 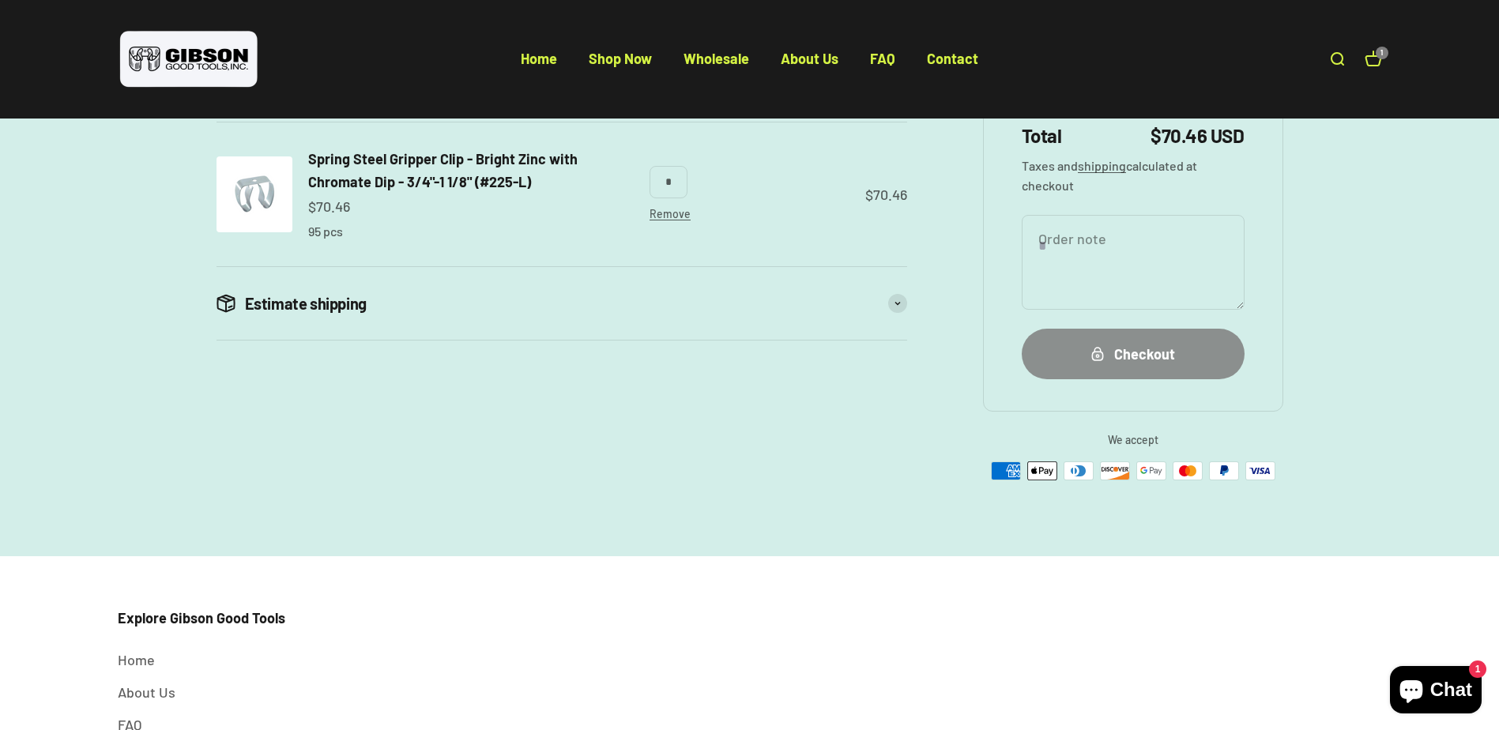 I want to click on sale-price: $70.46, so click(x=329, y=206).